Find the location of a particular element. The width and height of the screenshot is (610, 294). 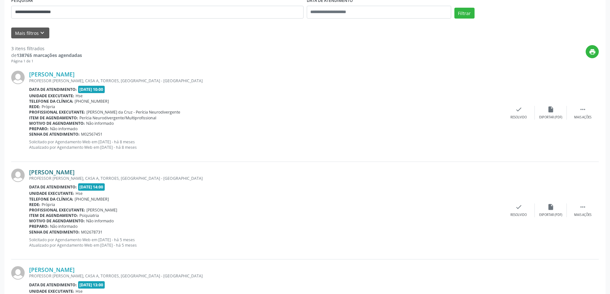

div: de is located at coordinates (46, 55).